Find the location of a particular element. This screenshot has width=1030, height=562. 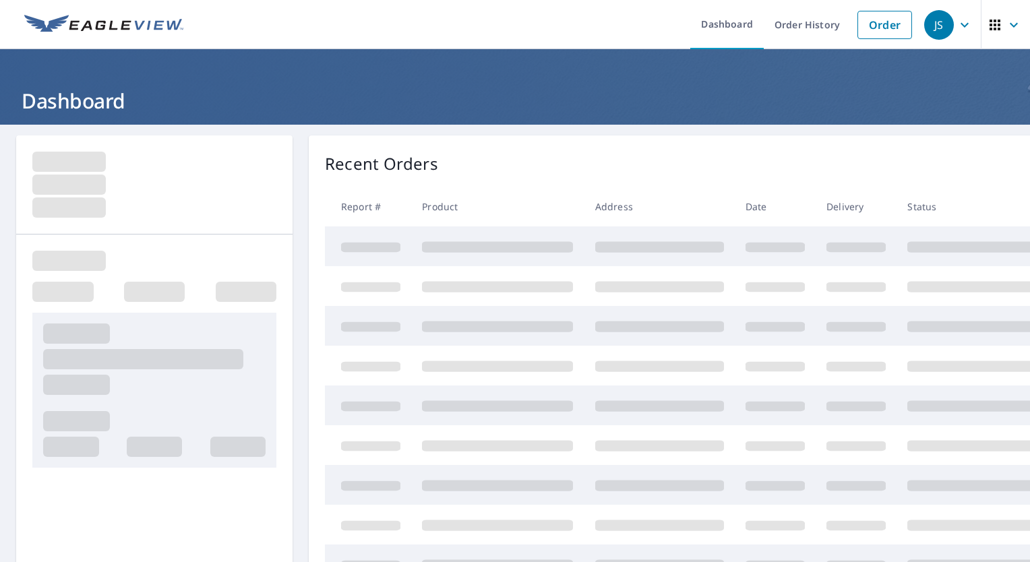

a: Order is located at coordinates (884, 25).